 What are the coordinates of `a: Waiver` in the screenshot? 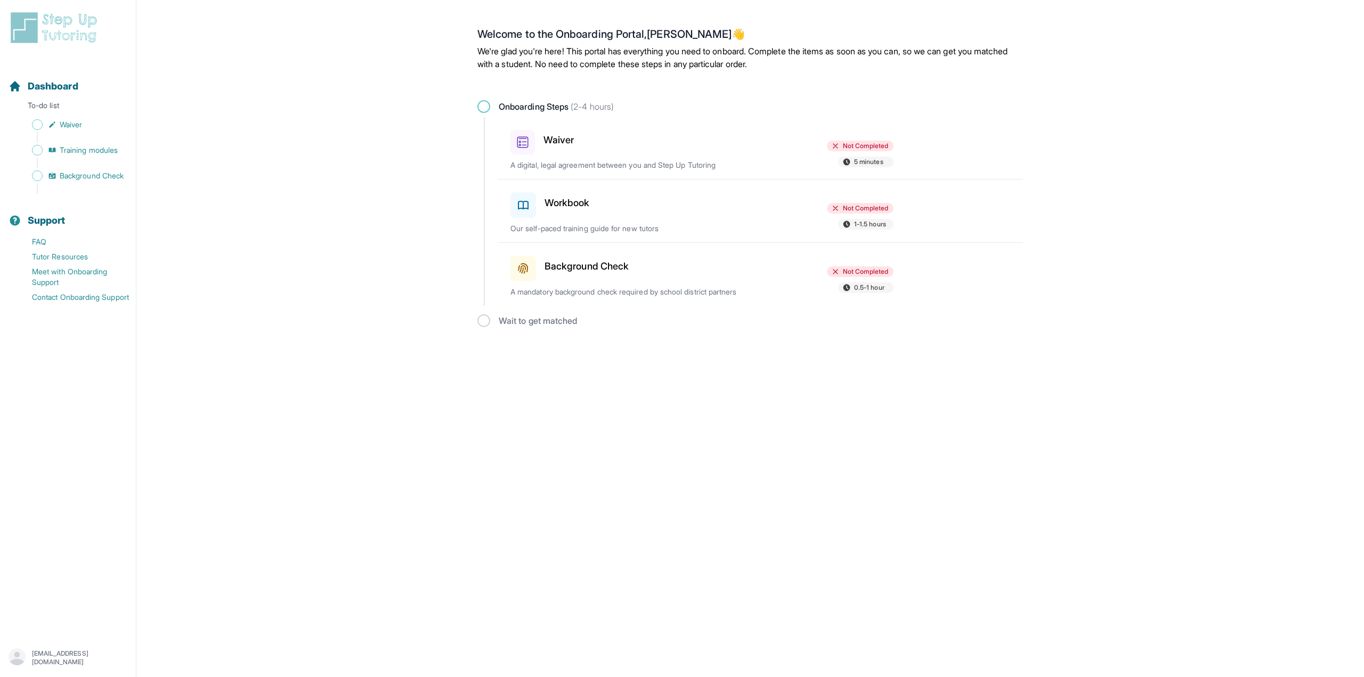 It's located at (72, 125).